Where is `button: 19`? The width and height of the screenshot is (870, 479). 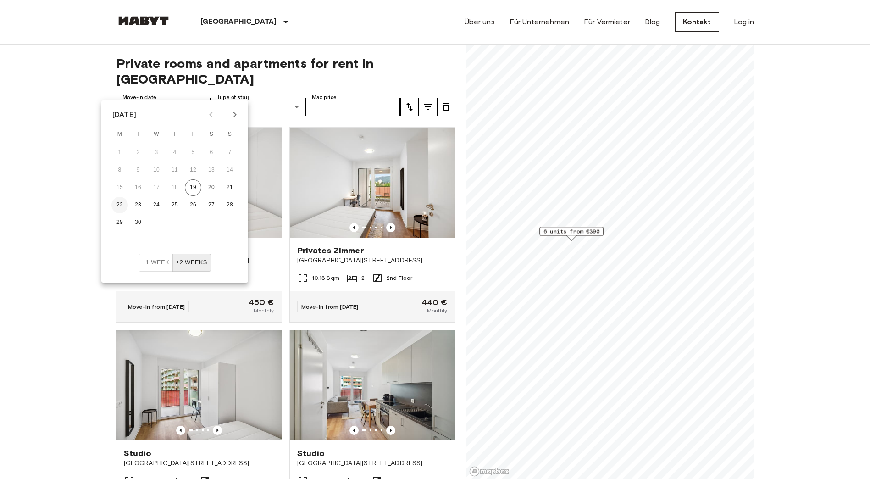
button: 19 is located at coordinates (193, 188).